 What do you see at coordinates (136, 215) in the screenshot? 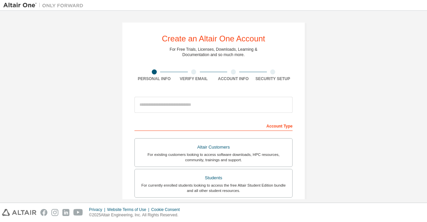
I see `p: © 2025 Altair Engineering, Inc. All Rights Reserved.` at bounding box center [136, 215].